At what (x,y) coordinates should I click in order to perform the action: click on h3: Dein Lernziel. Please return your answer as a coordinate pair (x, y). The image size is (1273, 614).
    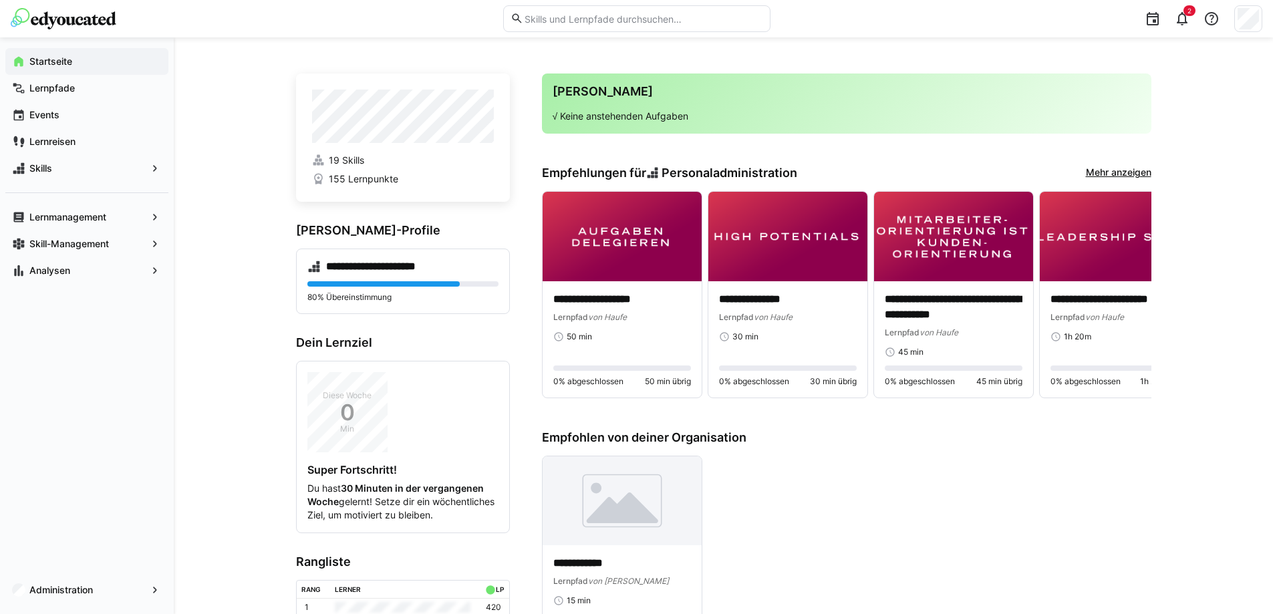
    Looking at the image, I should click on (403, 343).